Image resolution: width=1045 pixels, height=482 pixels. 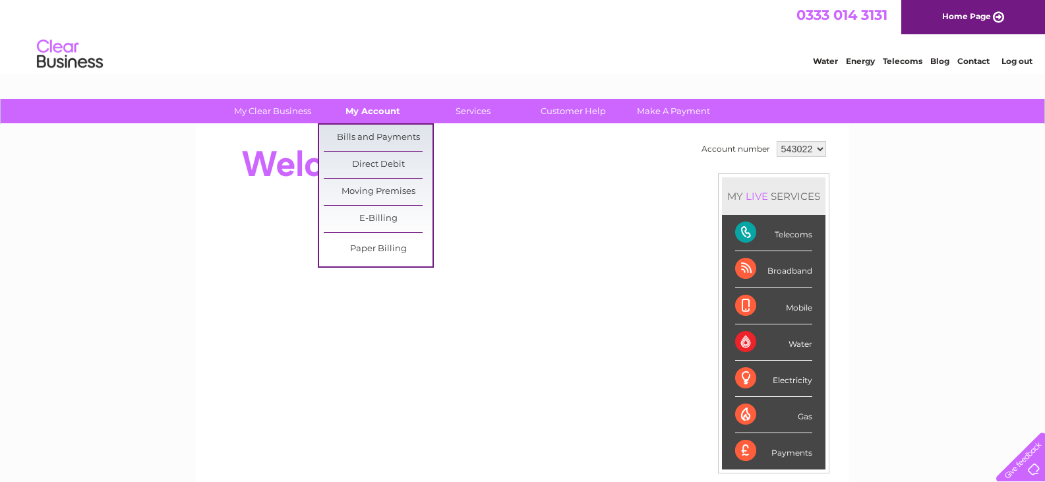 I want to click on a: Blog, so click(x=940, y=61).